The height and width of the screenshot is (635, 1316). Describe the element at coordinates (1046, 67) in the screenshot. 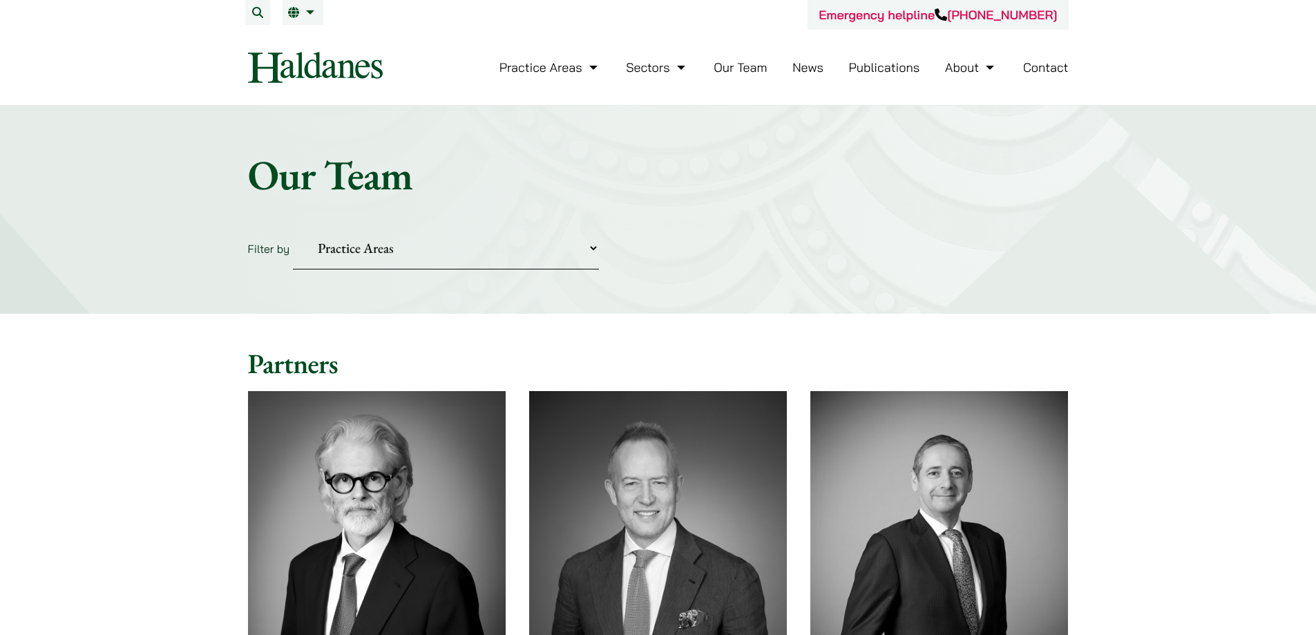

I see `a: Contact` at that location.